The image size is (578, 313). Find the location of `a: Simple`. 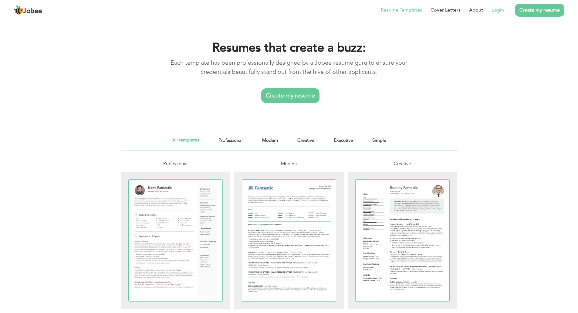

a: Simple is located at coordinates (379, 143).